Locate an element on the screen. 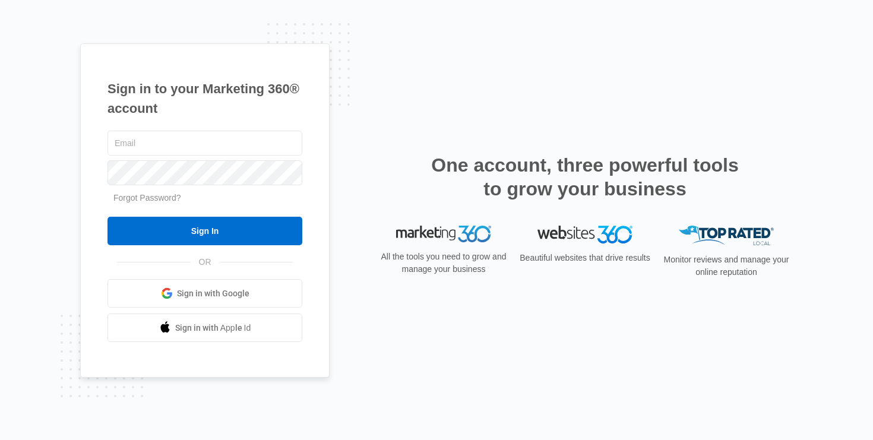  img: Websites 360 is located at coordinates (585, 234).